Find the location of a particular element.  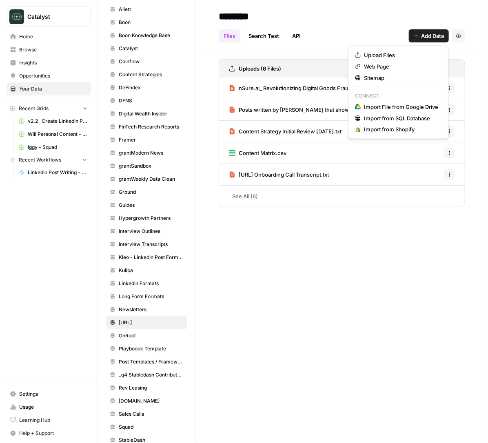

span: v2.2 _Create LinkedIn Posts from Template - powersteps Grid is located at coordinates (58, 121).